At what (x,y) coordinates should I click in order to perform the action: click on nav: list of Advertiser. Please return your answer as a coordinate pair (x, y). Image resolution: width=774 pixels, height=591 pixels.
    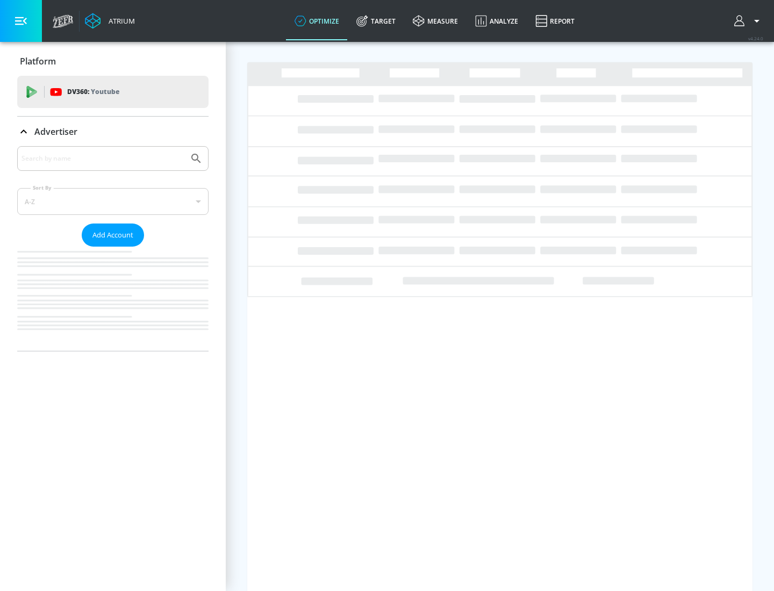
    Looking at the image, I should click on (113, 299).